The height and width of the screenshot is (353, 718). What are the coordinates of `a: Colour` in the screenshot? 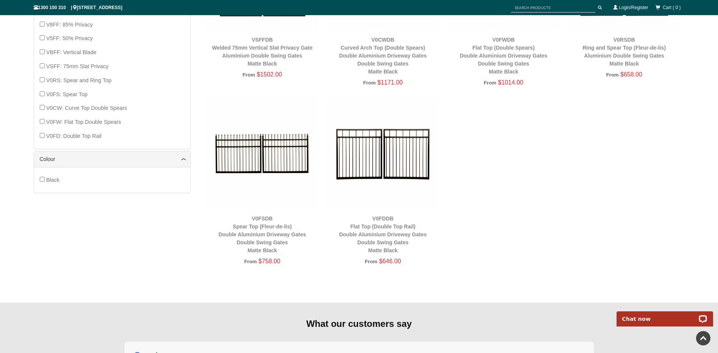 It's located at (112, 159).